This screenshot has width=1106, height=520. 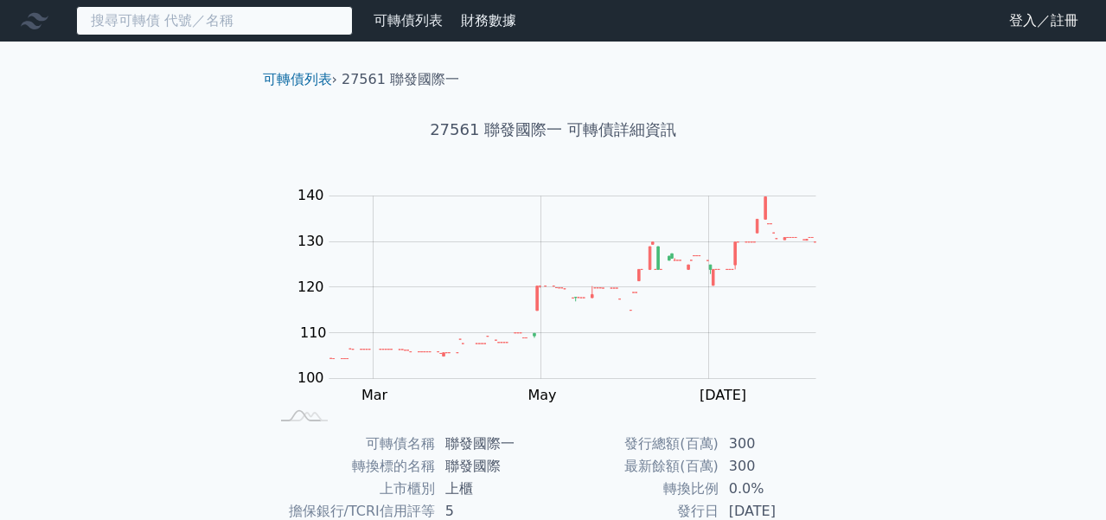 I want to click on td: 發行總額(百萬), so click(x=636, y=444).